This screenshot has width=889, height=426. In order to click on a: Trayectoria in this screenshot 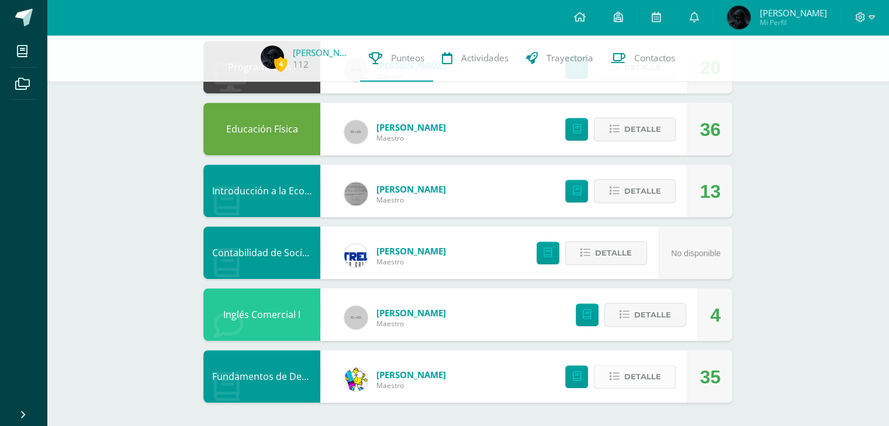, I will do `click(559, 58)`.